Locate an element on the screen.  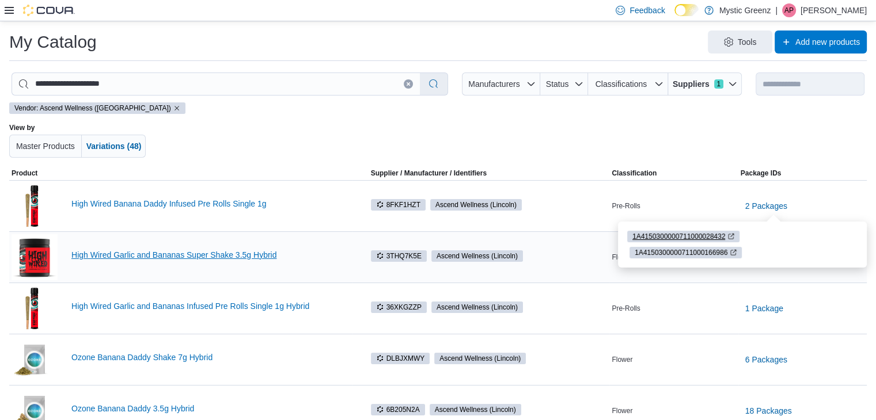
span: Variations (48) is located at coordinates (114, 146).